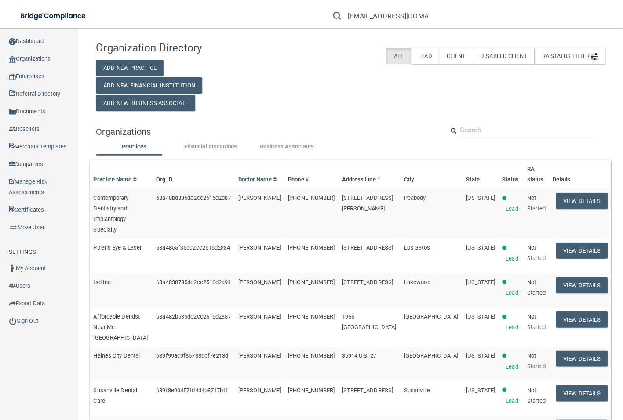 The width and height of the screenshot is (623, 420). What do you see at coordinates (111, 214) in the screenshot?
I see `span: Contemporary Dentistry and Implantology Specialty` at bounding box center [111, 214].